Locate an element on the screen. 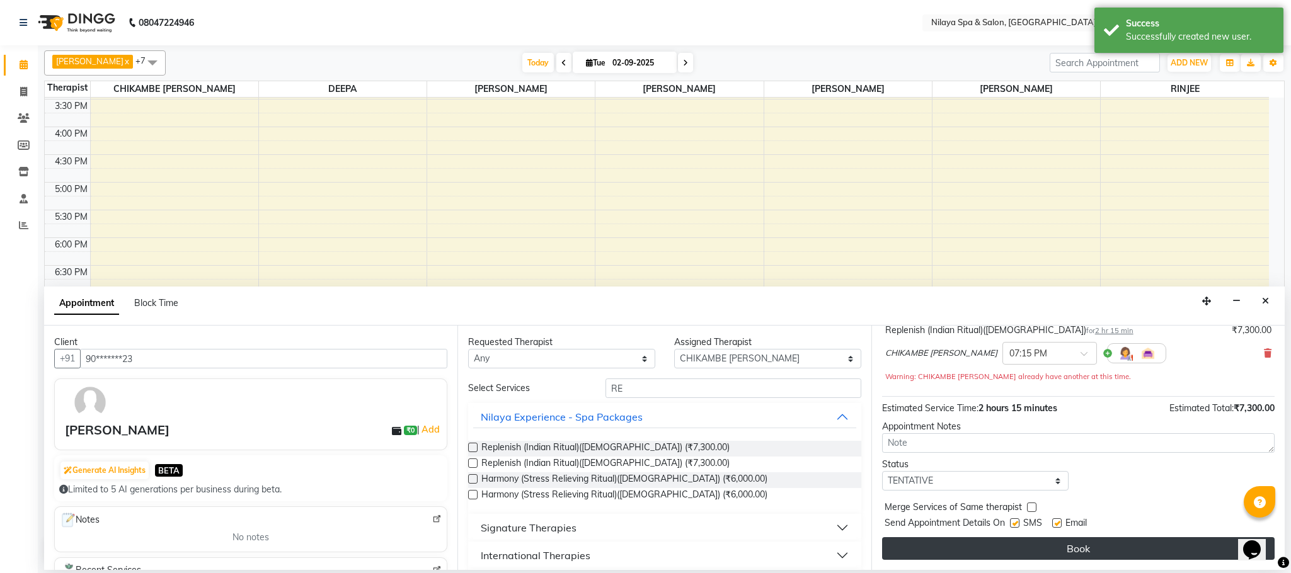 This screenshot has height=573, width=1291. span: 2 hours 15 minutes is located at coordinates (1018, 408).